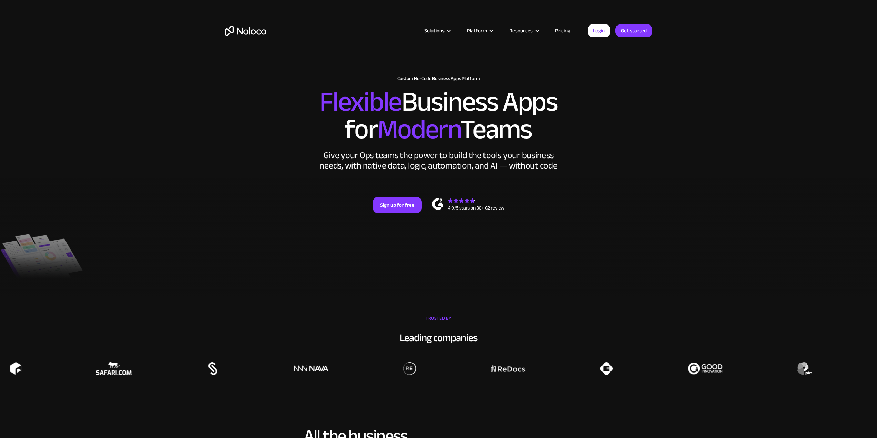 The width and height of the screenshot is (877, 438). Describe the element at coordinates (563, 31) in the screenshot. I see `a: Pricing` at that location.